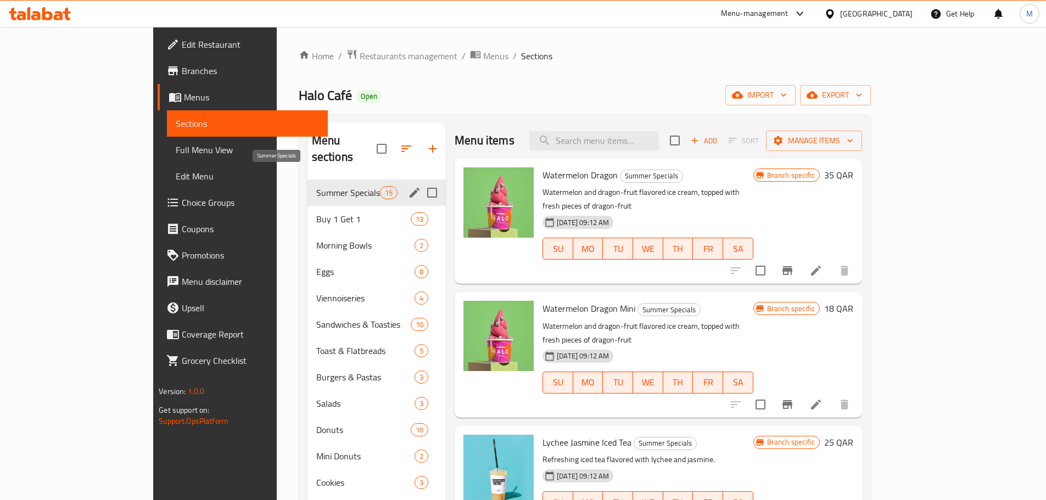  I want to click on a: Edit Restaurant, so click(243, 44).